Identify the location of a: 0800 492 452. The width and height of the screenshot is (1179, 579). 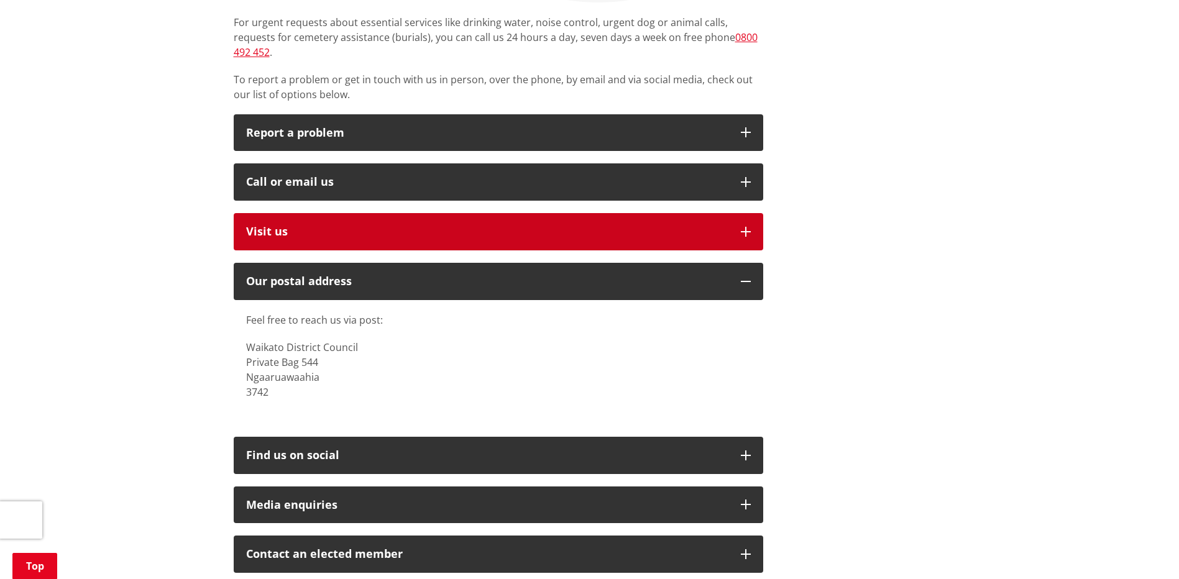
(495, 45).